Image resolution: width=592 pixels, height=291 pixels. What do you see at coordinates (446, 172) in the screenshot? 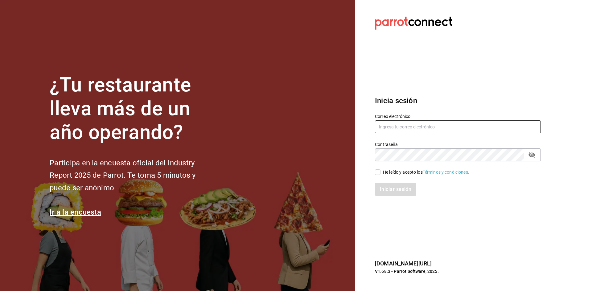
I see `a: Términos y condiciones.` at bounding box center [446, 172].